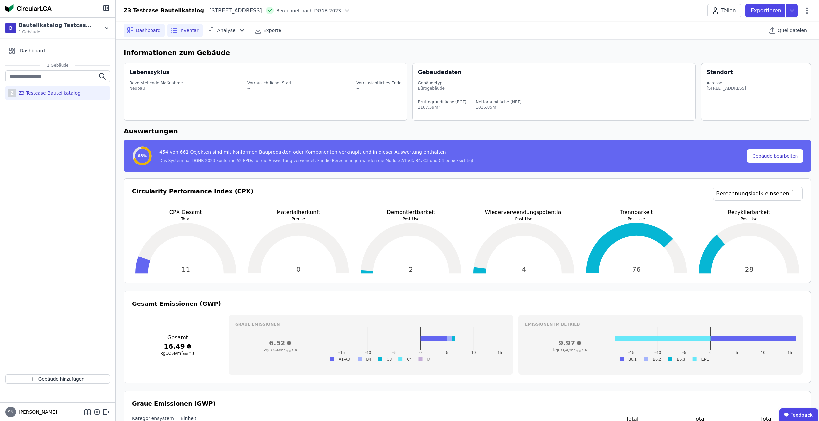 The width and height of the screenshot is (819, 421). What do you see at coordinates (156, 88) in the screenshot?
I see `div: Neubau` at bounding box center [156, 88].